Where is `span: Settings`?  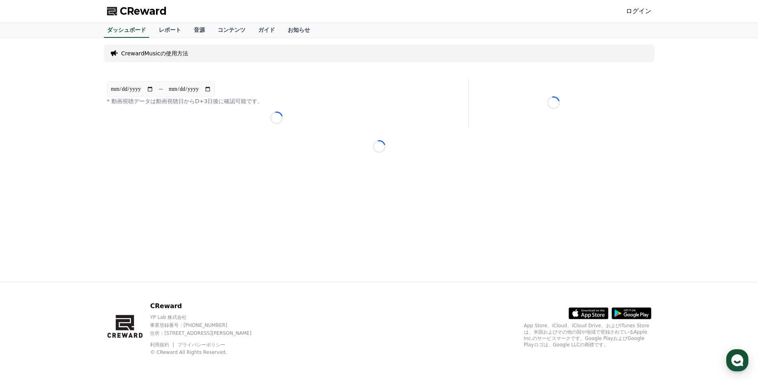
span: Settings is located at coordinates (127, 267).